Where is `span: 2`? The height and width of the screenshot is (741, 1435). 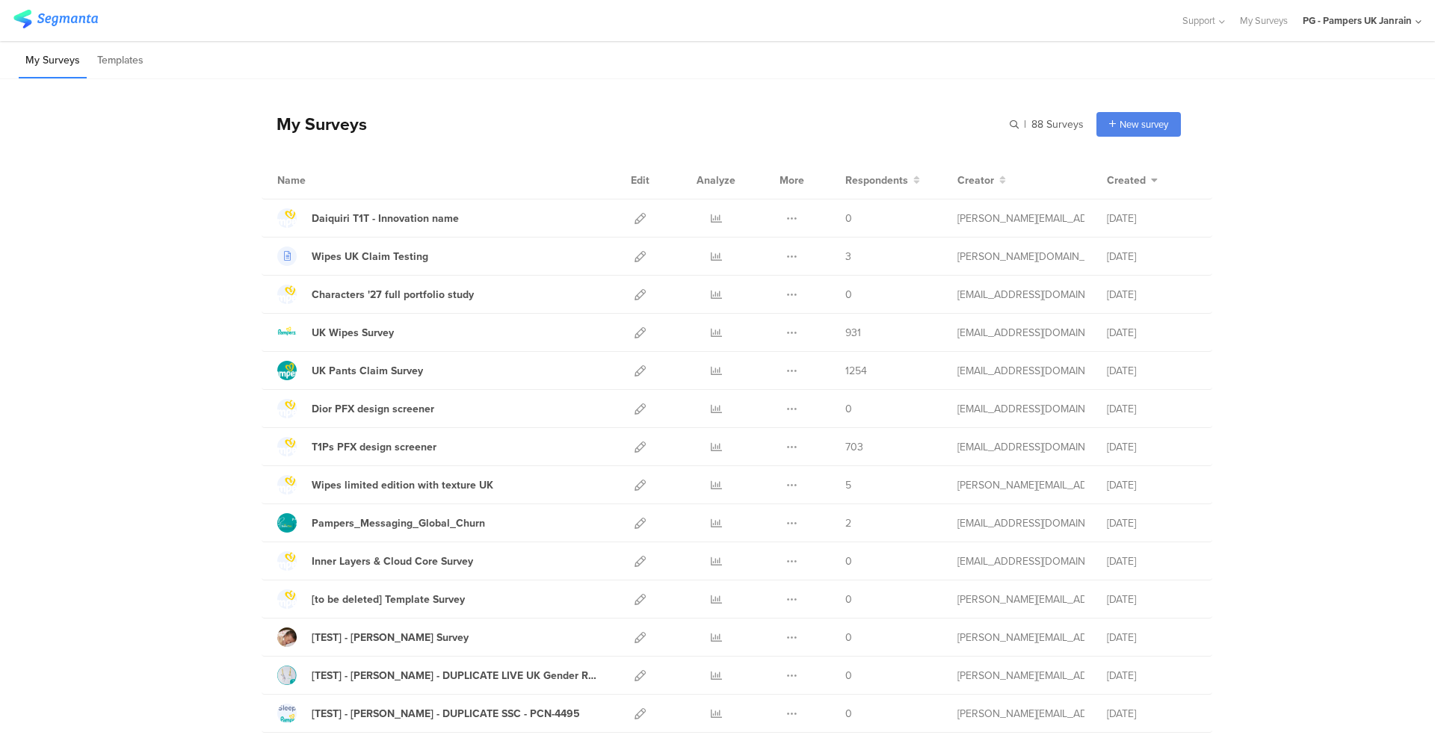 span: 2 is located at coordinates (848, 523).